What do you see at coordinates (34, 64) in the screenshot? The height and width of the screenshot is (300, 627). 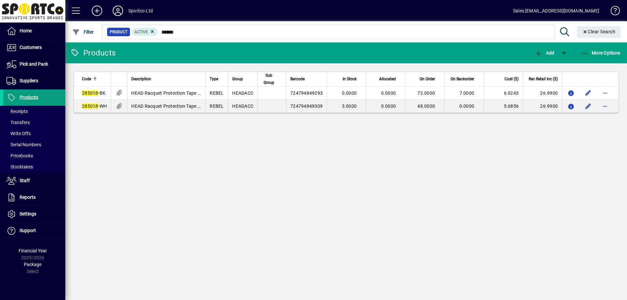 I see `span: Pick and Pack` at bounding box center [34, 64].